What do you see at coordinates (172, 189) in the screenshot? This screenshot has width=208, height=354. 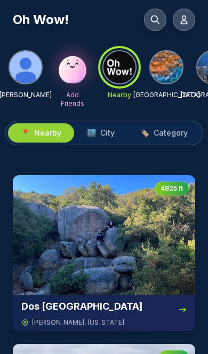 I see `span: 4825 ft` at bounding box center [172, 189].